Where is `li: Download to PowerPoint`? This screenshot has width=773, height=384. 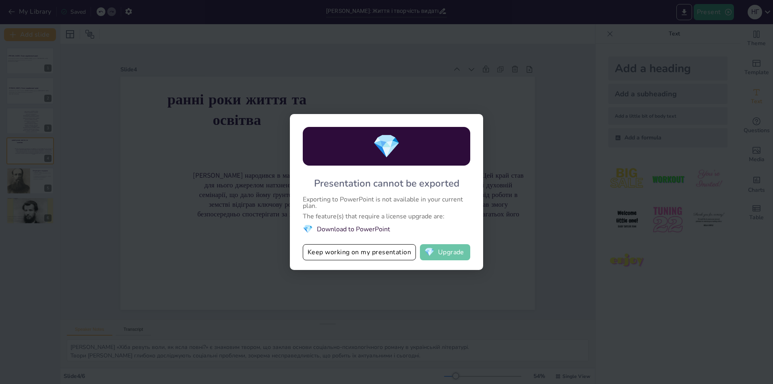
li: Download to PowerPoint is located at coordinates (386, 229).